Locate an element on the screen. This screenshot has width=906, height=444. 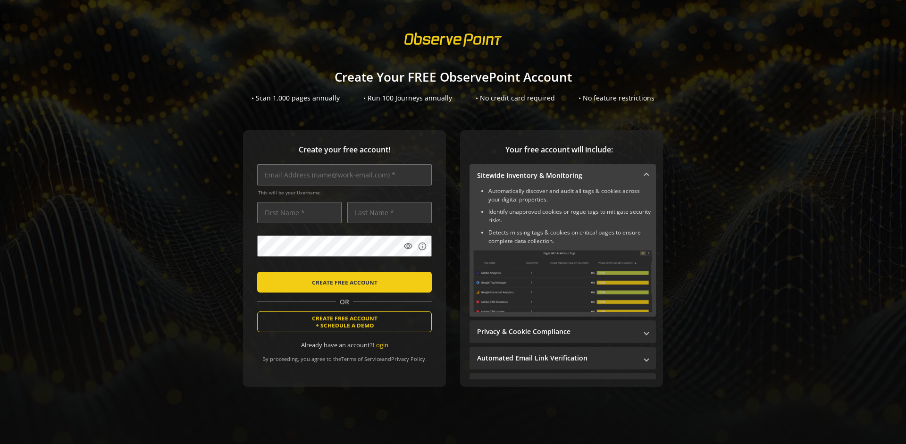
mat-icon: visibility is located at coordinates (408, 246).